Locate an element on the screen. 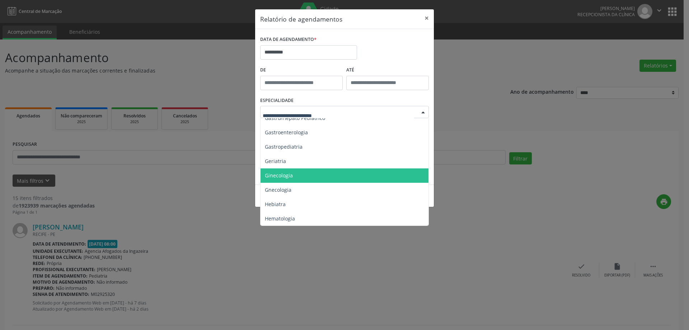  span: Ginecologia is located at coordinates (279, 175).